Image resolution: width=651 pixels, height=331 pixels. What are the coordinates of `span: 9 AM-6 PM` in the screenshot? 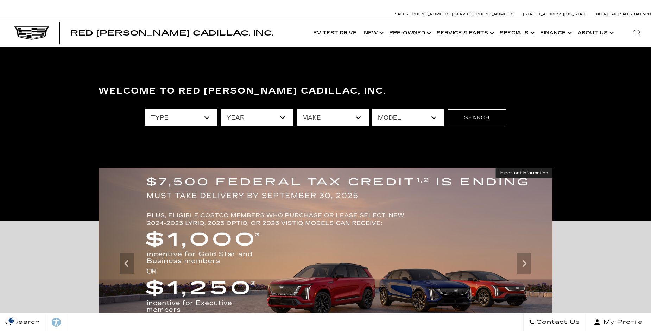 It's located at (642, 14).